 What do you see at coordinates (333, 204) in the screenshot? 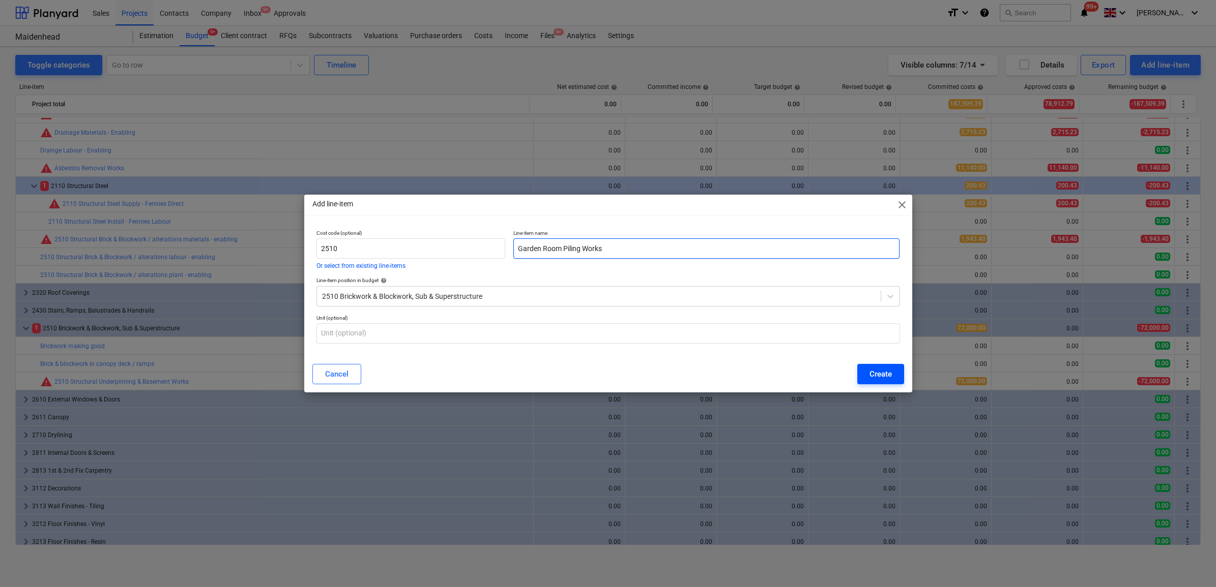
I see `p: Add line-item` at bounding box center [333, 204].